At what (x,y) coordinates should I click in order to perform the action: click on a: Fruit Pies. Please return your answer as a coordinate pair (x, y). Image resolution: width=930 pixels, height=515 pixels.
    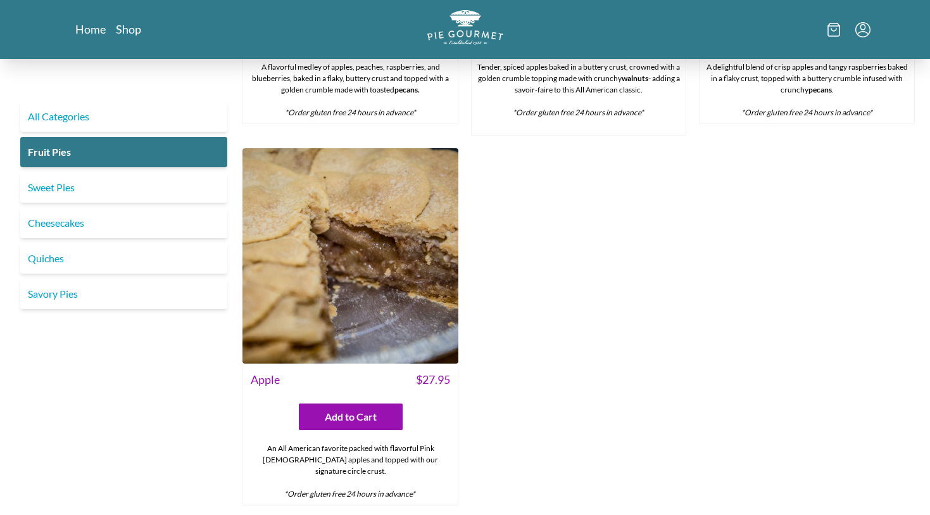
    Looking at the image, I should click on (124, 152).